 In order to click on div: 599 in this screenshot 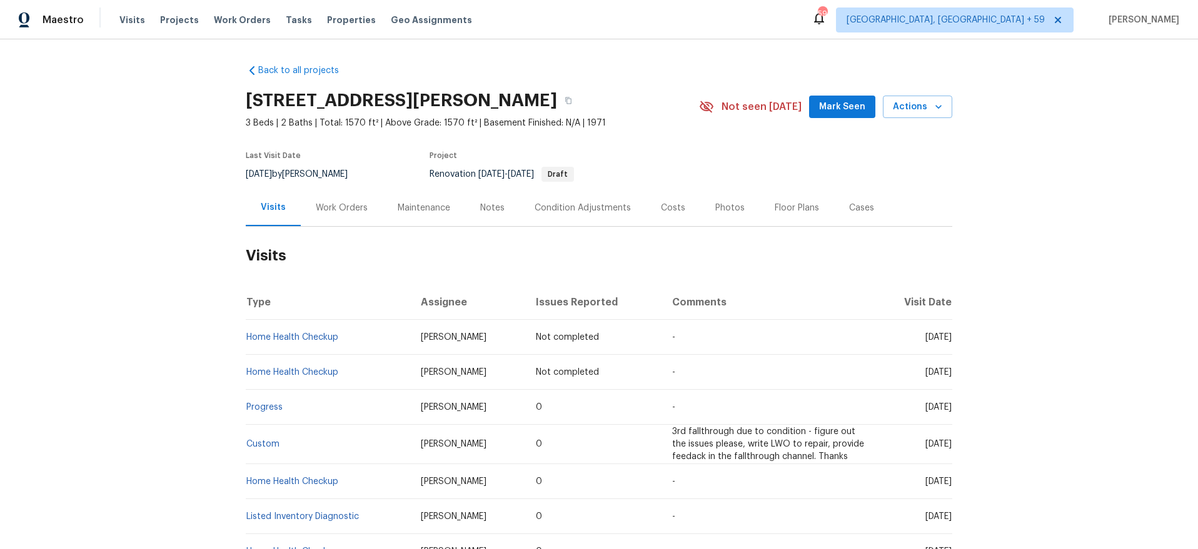, I will do `click(822, 14)`.